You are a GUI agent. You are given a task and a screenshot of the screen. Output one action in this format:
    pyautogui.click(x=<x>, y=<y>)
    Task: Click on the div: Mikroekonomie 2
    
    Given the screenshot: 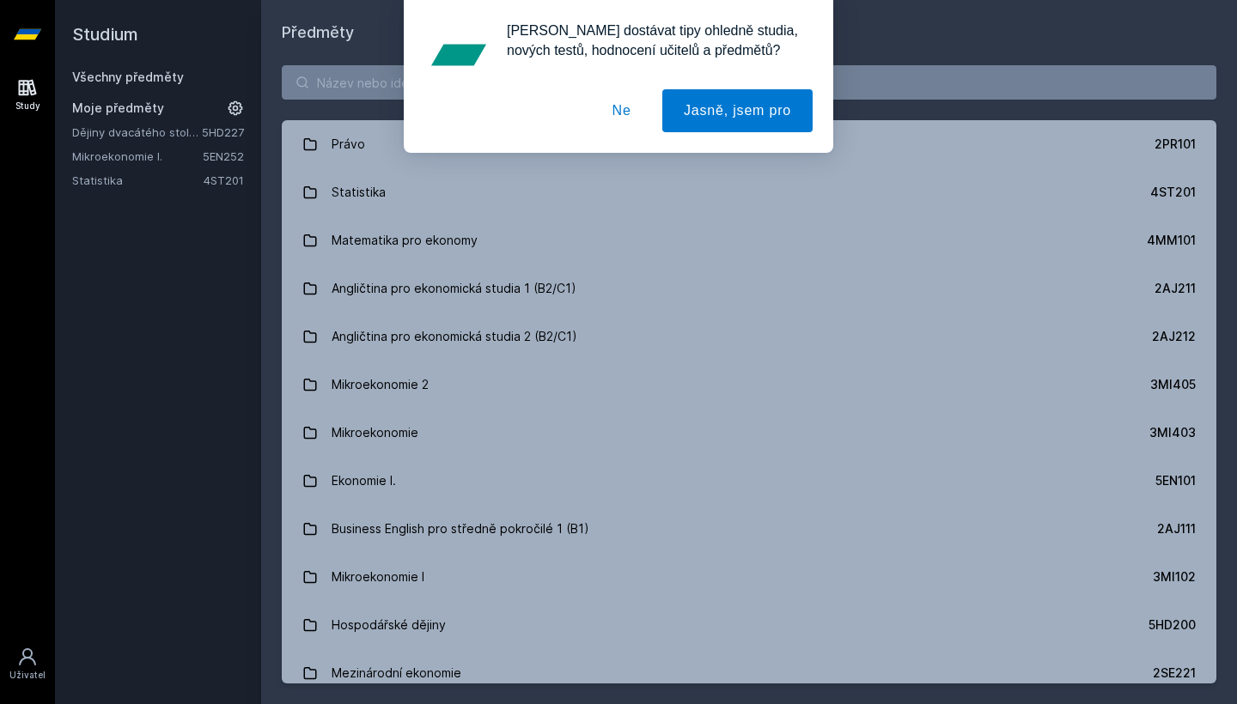 What is the action you would take?
    pyautogui.click(x=380, y=385)
    